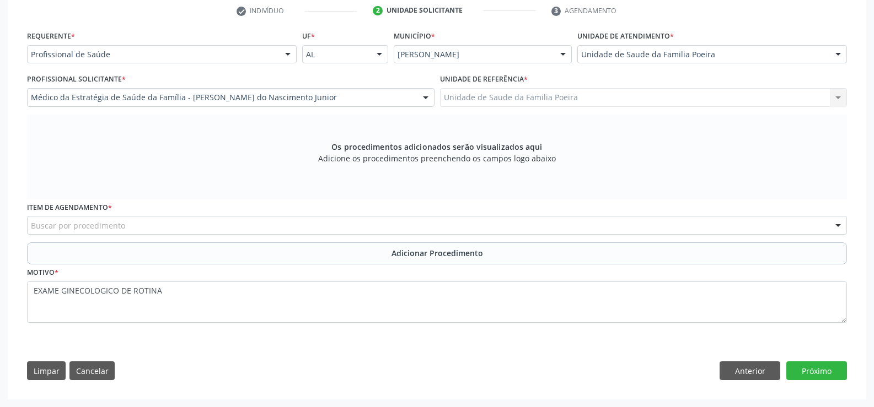 The height and width of the screenshot is (407, 874). I want to click on label: Item de agendamento, so click(69, 208).